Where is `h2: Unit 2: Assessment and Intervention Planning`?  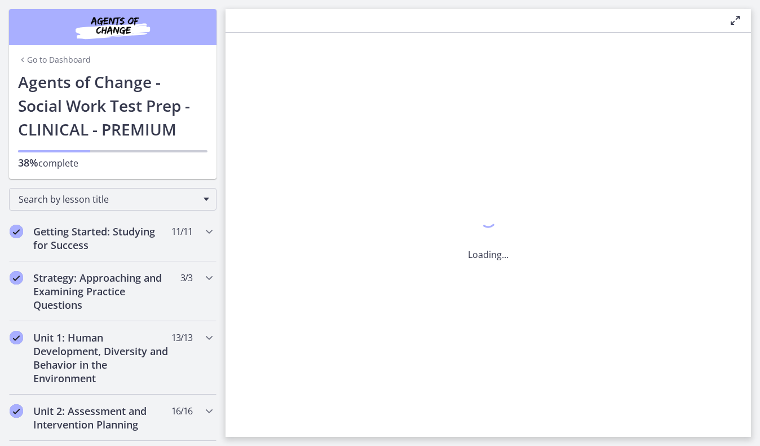 h2: Unit 2: Assessment and Intervention Planning is located at coordinates (102, 417).